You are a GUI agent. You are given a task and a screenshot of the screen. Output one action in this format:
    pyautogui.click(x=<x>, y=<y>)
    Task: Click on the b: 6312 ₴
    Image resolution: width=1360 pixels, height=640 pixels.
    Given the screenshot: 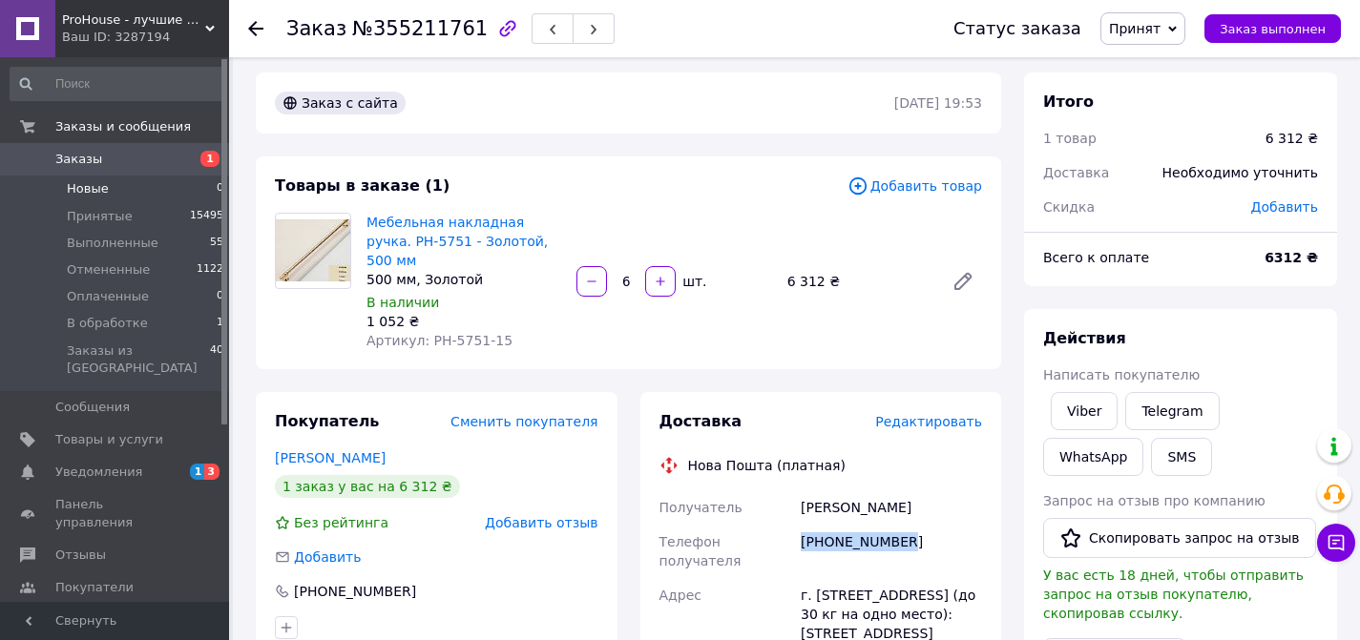 What is the action you would take?
    pyautogui.click(x=1291, y=258)
    